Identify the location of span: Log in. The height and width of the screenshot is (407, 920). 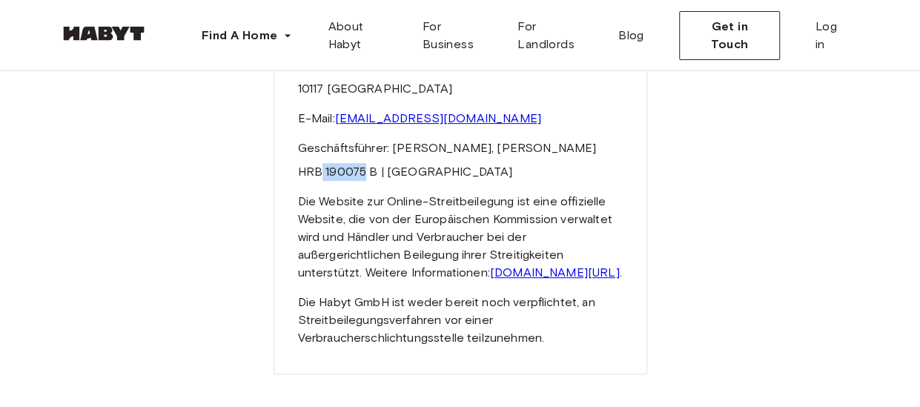
(832, 36).